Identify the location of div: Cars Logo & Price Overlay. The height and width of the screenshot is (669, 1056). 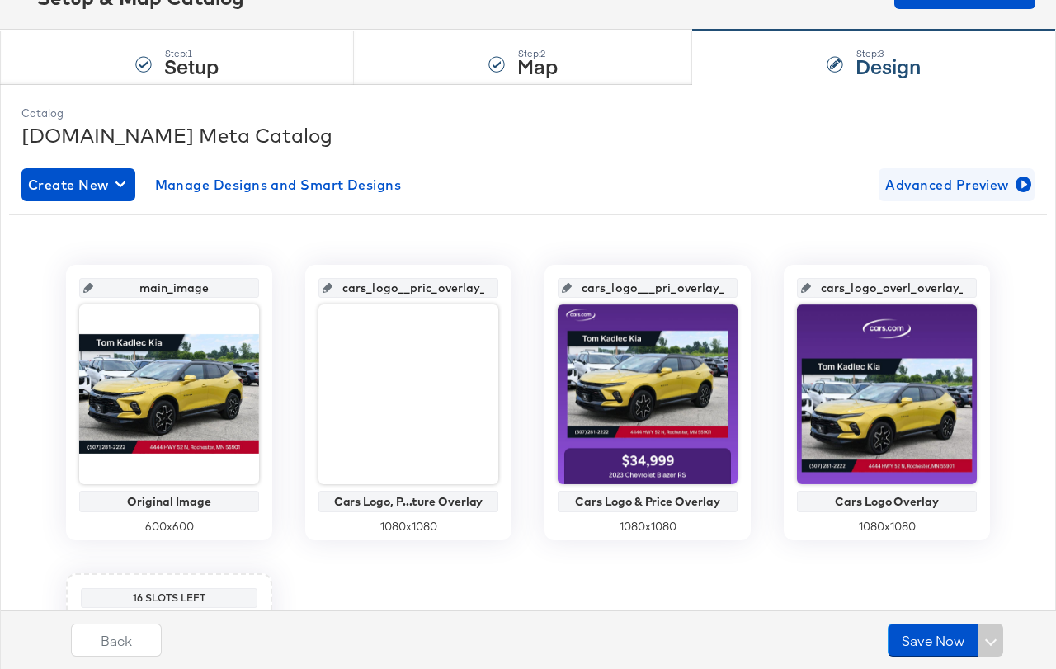
(647, 501).